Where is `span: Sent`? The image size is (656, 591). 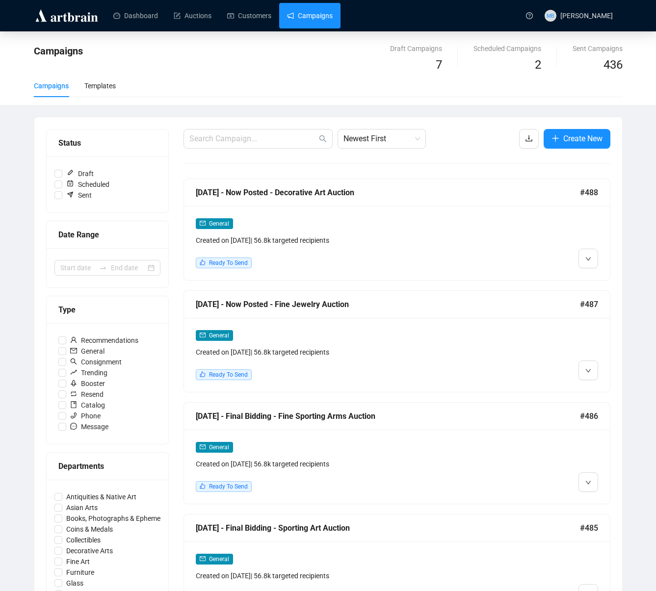
span: Sent is located at coordinates (79, 195).